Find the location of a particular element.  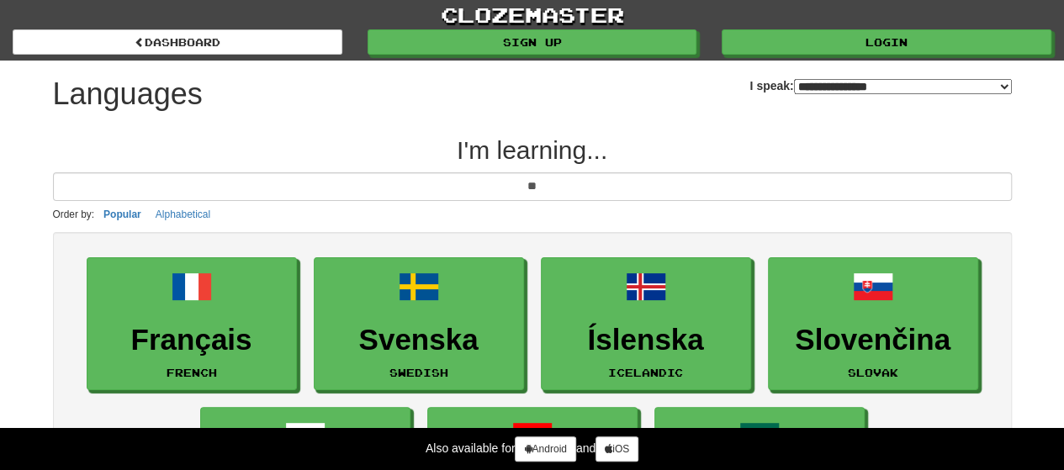

h3: Slovenčina is located at coordinates (873, 340).